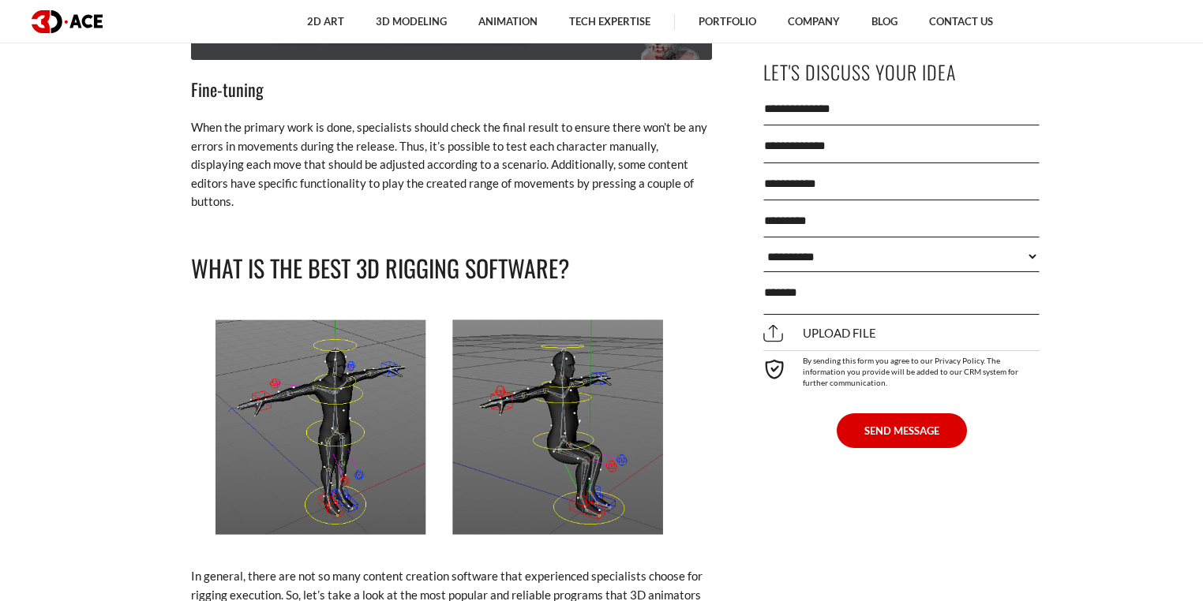  Describe the element at coordinates (901, 369) in the screenshot. I see `div: By sending this form you agree to our Privacy Policy. The information you provide will be added t...` at that location.